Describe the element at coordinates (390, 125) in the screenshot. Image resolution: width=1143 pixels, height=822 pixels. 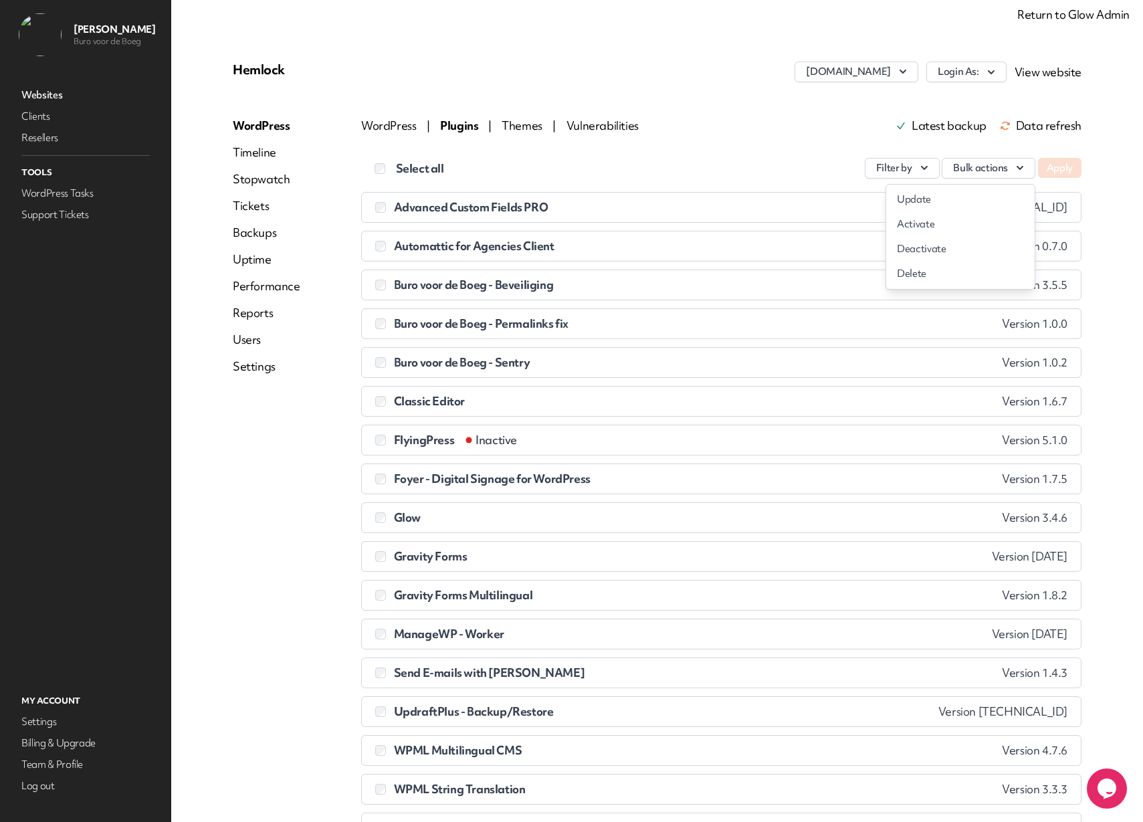
I see `span: WordPress` at that location.